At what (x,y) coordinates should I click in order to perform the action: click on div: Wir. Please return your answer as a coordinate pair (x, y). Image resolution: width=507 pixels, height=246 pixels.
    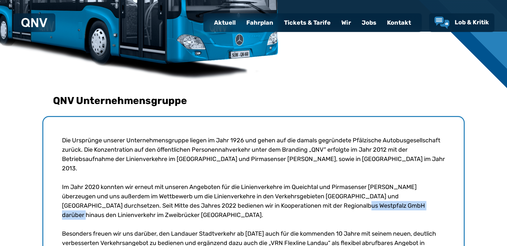
    Looking at the image, I should click on (346, 23).